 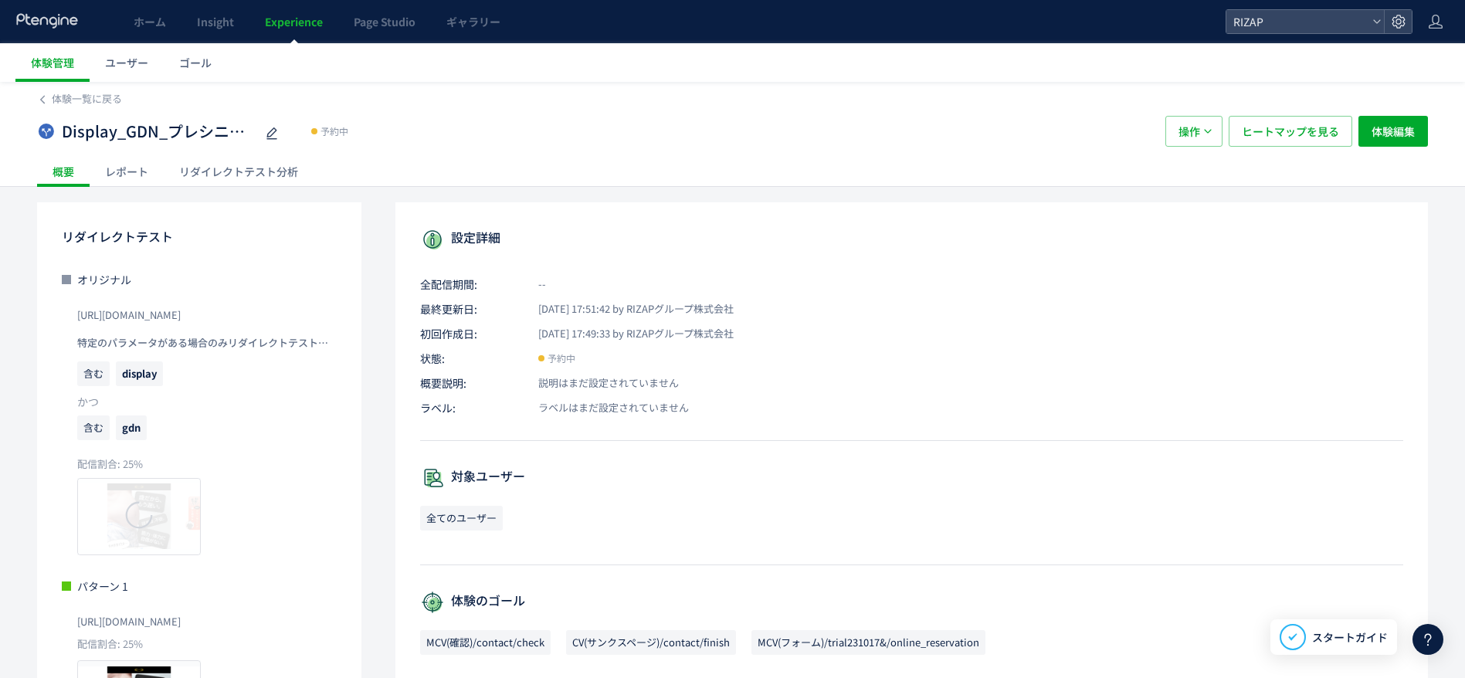 What do you see at coordinates (207, 402) in the screenshot?
I see `p: かつ` at bounding box center [207, 402].